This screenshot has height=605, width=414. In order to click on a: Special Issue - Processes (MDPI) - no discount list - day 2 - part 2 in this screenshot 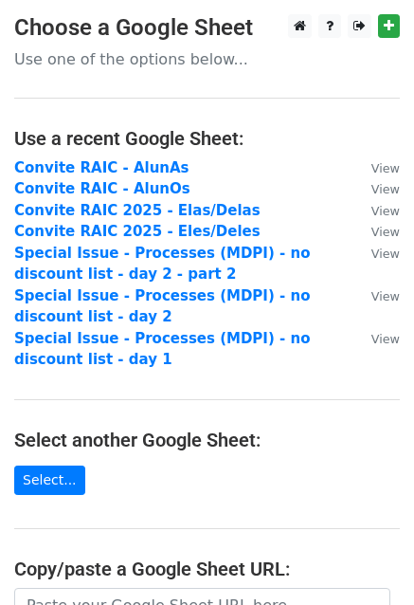, I will do `click(162, 264)`.